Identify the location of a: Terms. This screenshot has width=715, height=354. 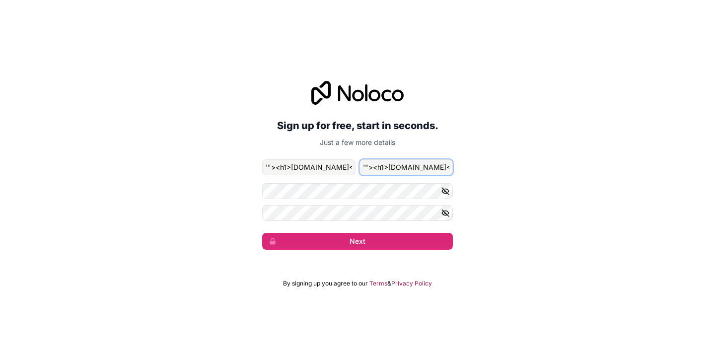
(378, 283).